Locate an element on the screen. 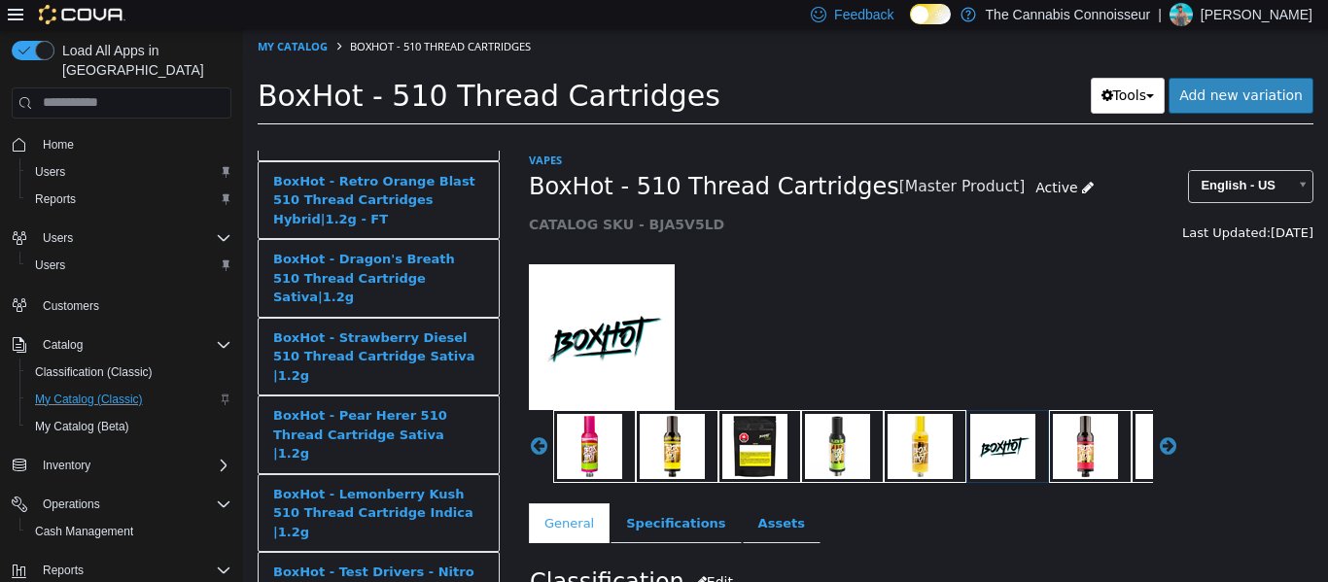  a: Customers is located at coordinates (71, 306).